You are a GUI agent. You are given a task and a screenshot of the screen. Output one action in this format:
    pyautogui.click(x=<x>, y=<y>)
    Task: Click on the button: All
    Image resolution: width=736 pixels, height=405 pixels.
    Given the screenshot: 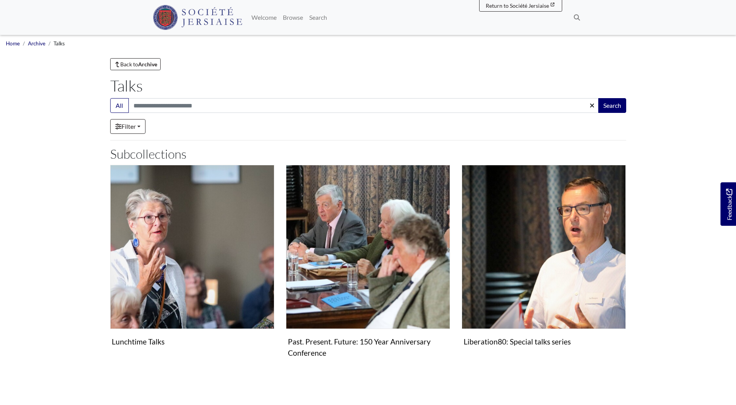 What is the action you would take?
    pyautogui.click(x=120, y=106)
    